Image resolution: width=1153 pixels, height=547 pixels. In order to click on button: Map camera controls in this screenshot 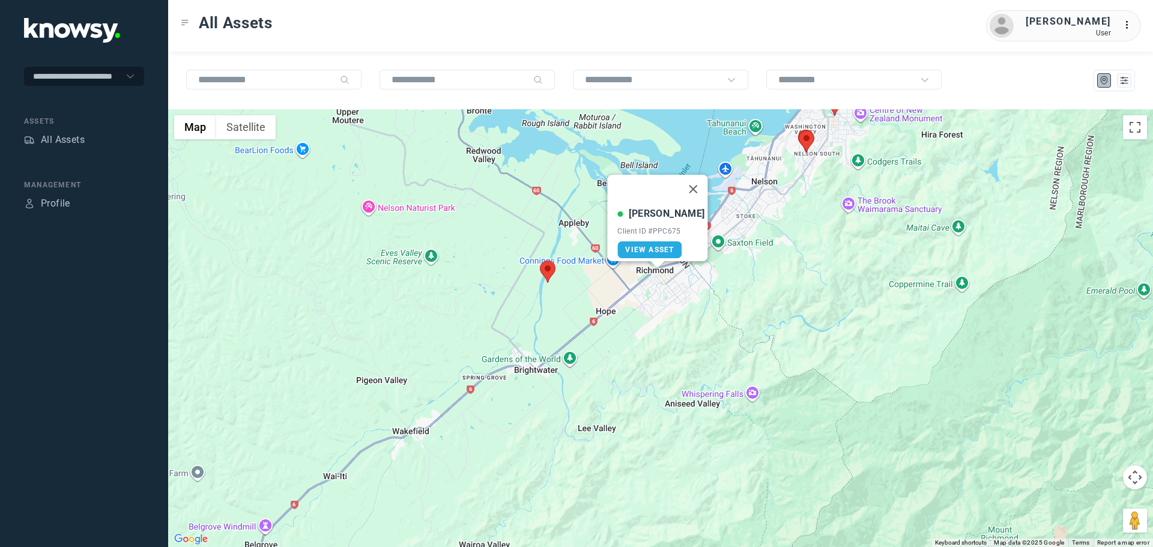, I will do `click(1135, 477)`.